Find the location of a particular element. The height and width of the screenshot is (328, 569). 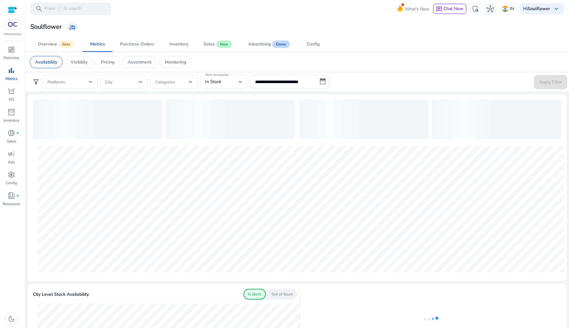

p: In Stock is located at coordinates (254, 294).